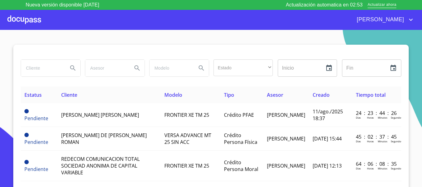  I want to click on span: Actualizar ahora, so click(381, 5).